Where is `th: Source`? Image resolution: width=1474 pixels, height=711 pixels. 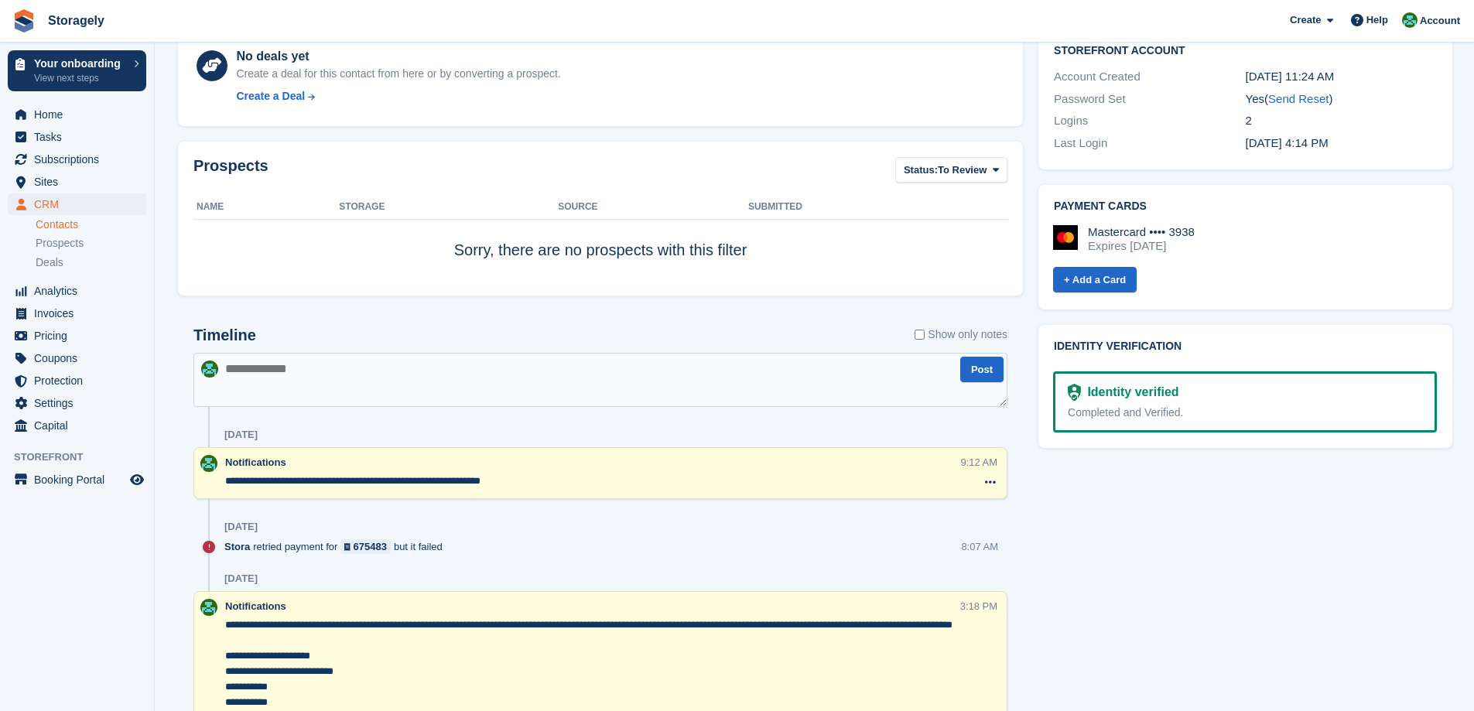
th: Source is located at coordinates (653, 207).